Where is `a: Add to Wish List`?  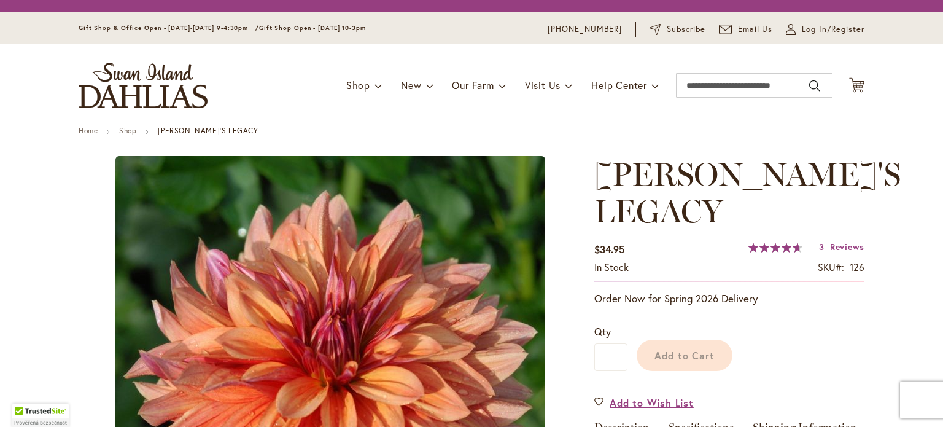 a: Add to Wish List is located at coordinates (644, 402).